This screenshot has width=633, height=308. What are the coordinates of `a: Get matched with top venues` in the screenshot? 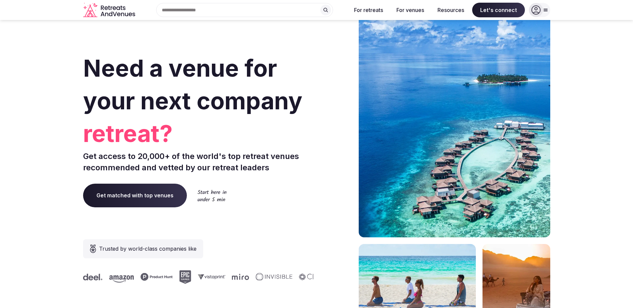 It's located at (135, 195).